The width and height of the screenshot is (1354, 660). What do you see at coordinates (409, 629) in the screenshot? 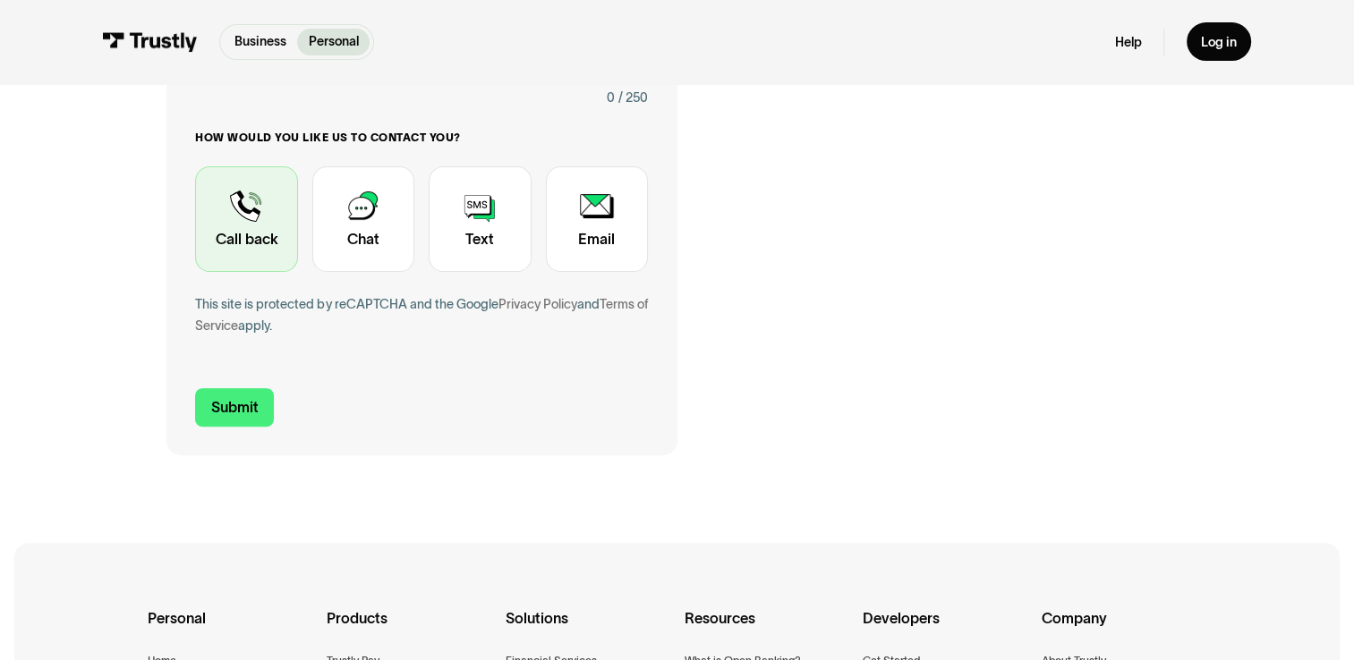
I see `div: Products` at bounding box center [409, 629].